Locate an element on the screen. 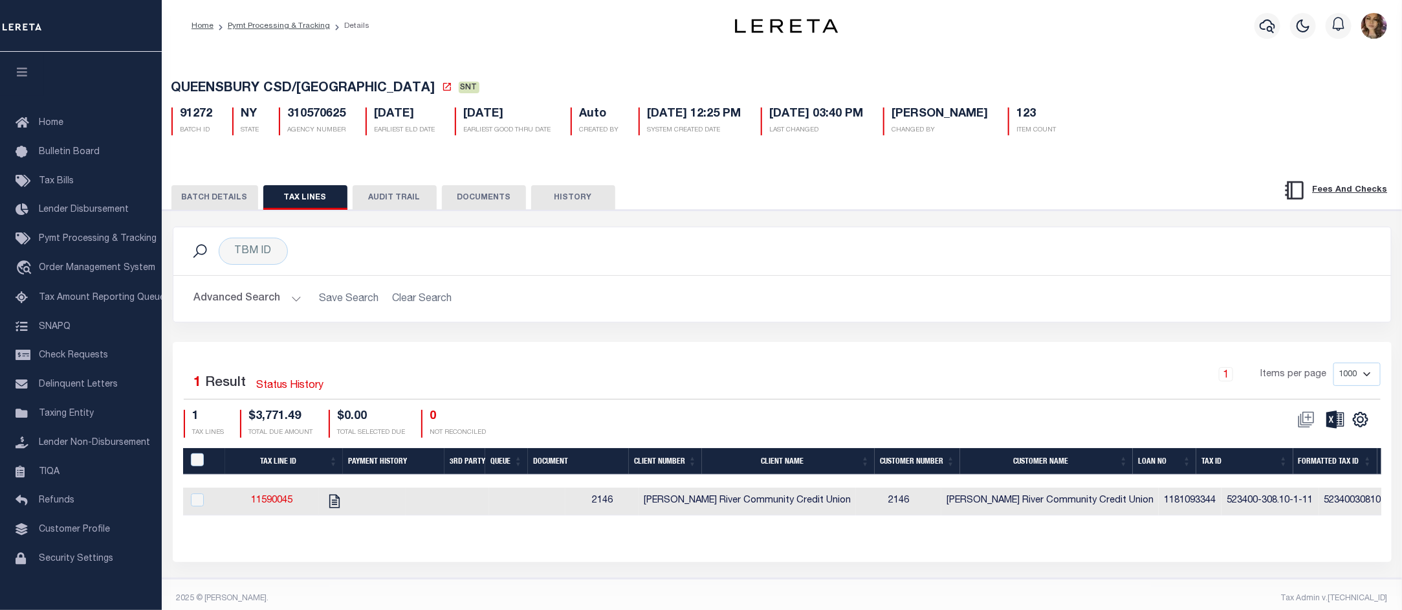 This screenshot has width=1402, height=610. p: CHANGED BY is located at coordinates (940, 130).